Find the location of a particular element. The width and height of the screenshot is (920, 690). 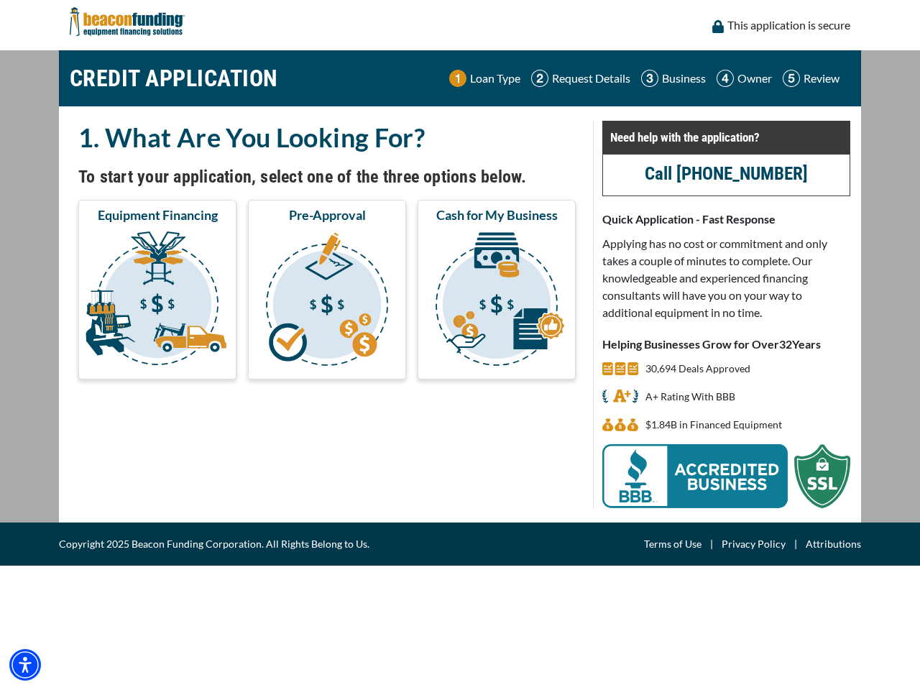

a: Privacy Policy is located at coordinates (753, 544).